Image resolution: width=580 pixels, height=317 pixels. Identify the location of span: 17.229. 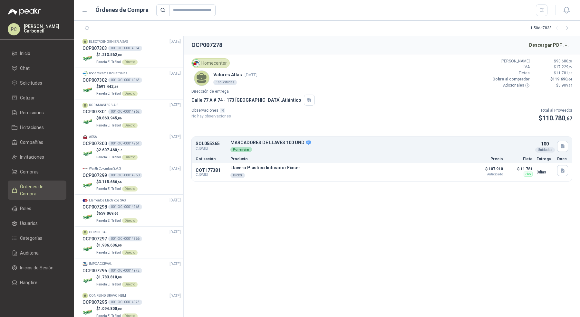
(564, 67).